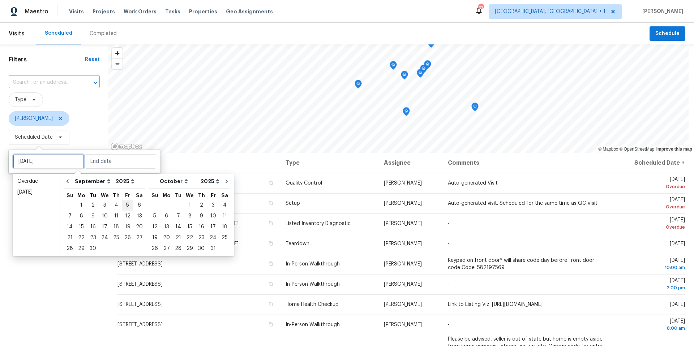 This screenshot has width=694, height=346. Describe the element at coordinates (116, 227) in the screenshot. I see `div: 18` at that location.